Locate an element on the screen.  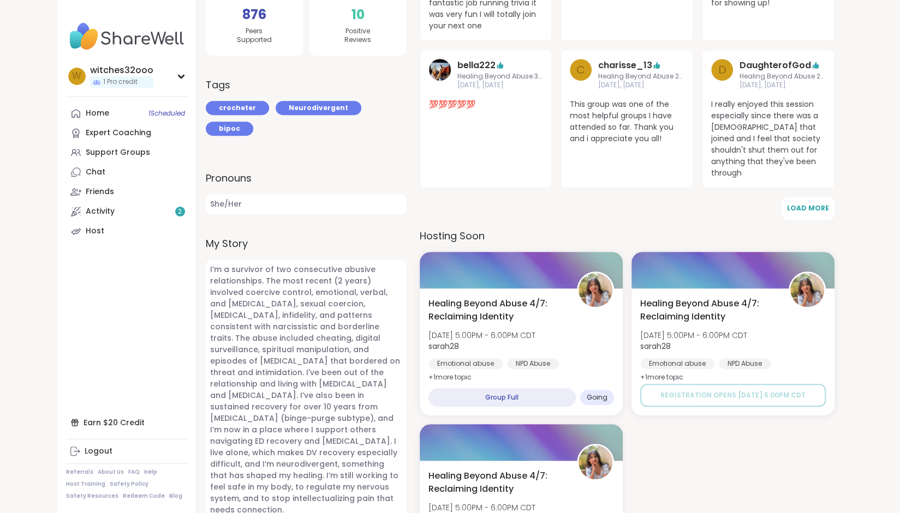
h3: Hosting Soon is located at coordinates (627, 236).